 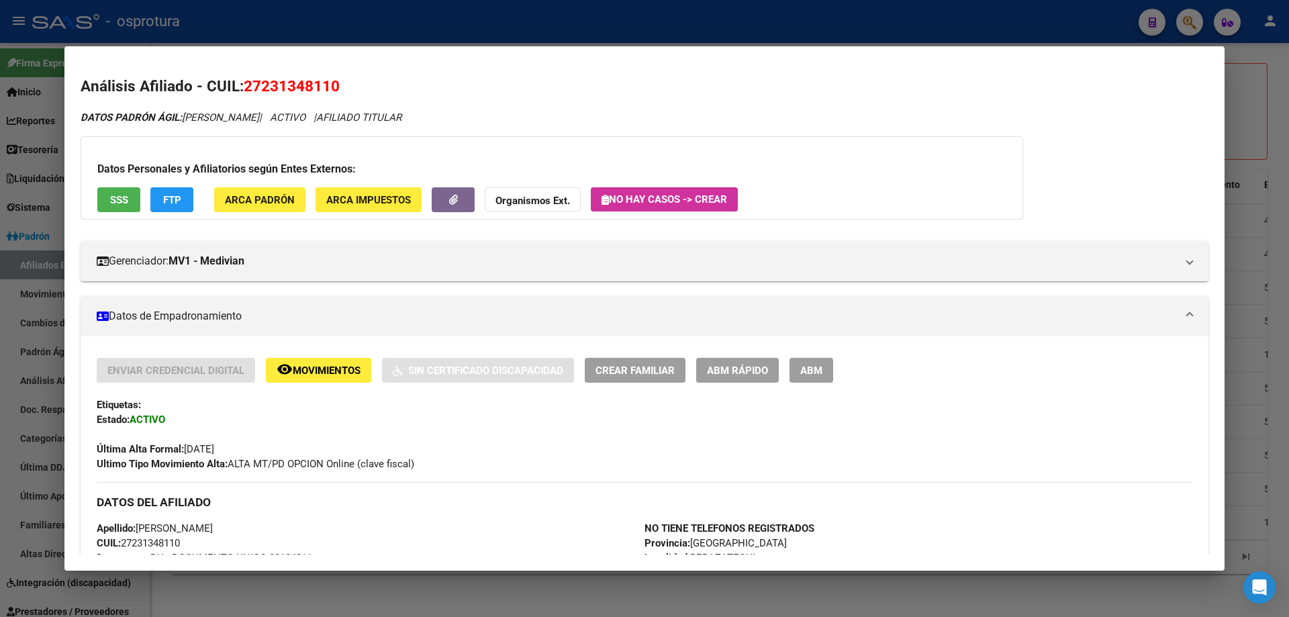 I want to click on button: FTP, so click(x=172, y=199).